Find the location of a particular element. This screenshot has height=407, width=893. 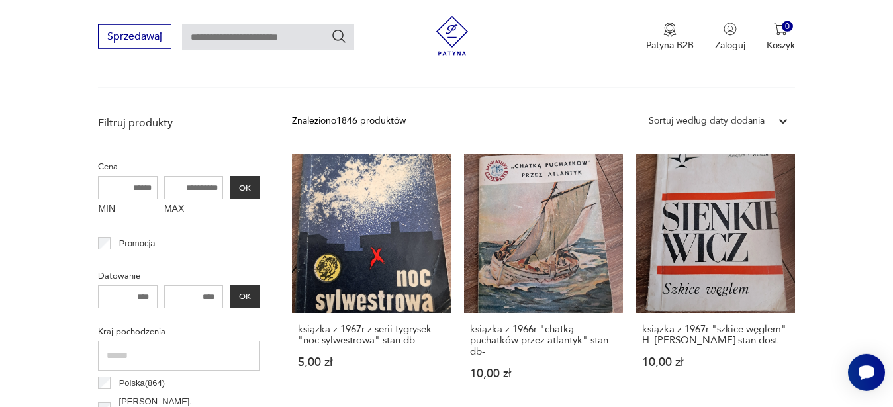

p: Promocja is located at coordinates (137, 244).